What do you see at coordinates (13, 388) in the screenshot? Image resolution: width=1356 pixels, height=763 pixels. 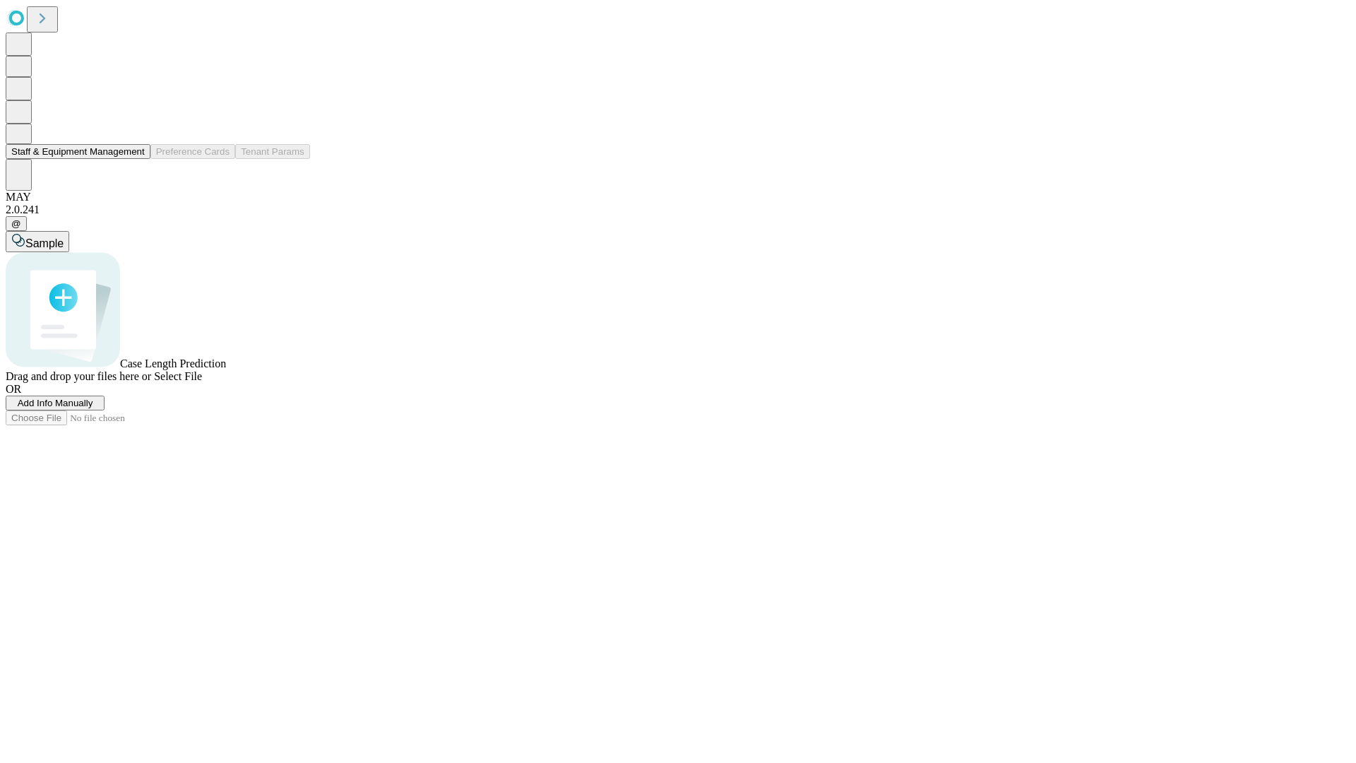 I see `span: OR` at bounding box center [13, 388].